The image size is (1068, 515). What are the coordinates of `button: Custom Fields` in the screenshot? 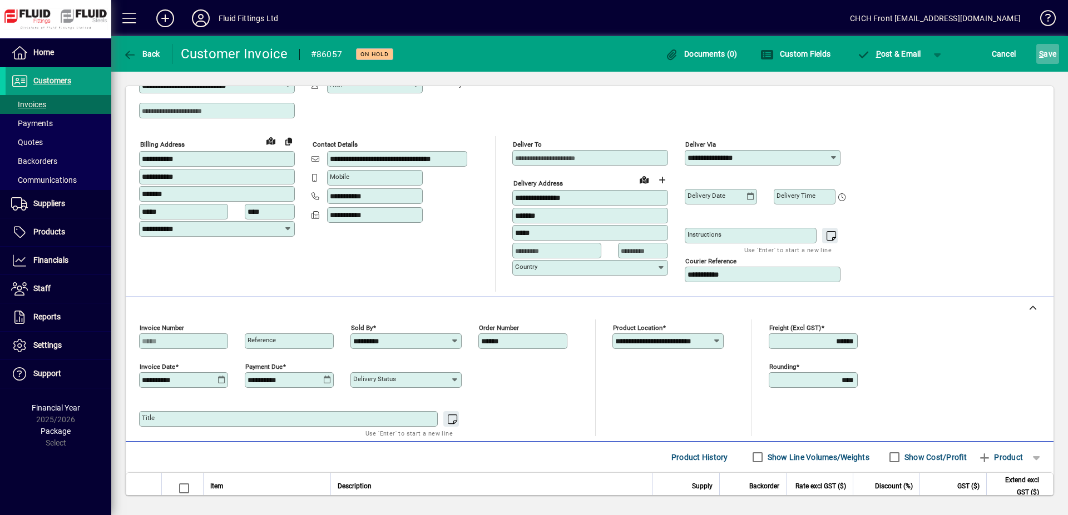 It's located at (795, 54).